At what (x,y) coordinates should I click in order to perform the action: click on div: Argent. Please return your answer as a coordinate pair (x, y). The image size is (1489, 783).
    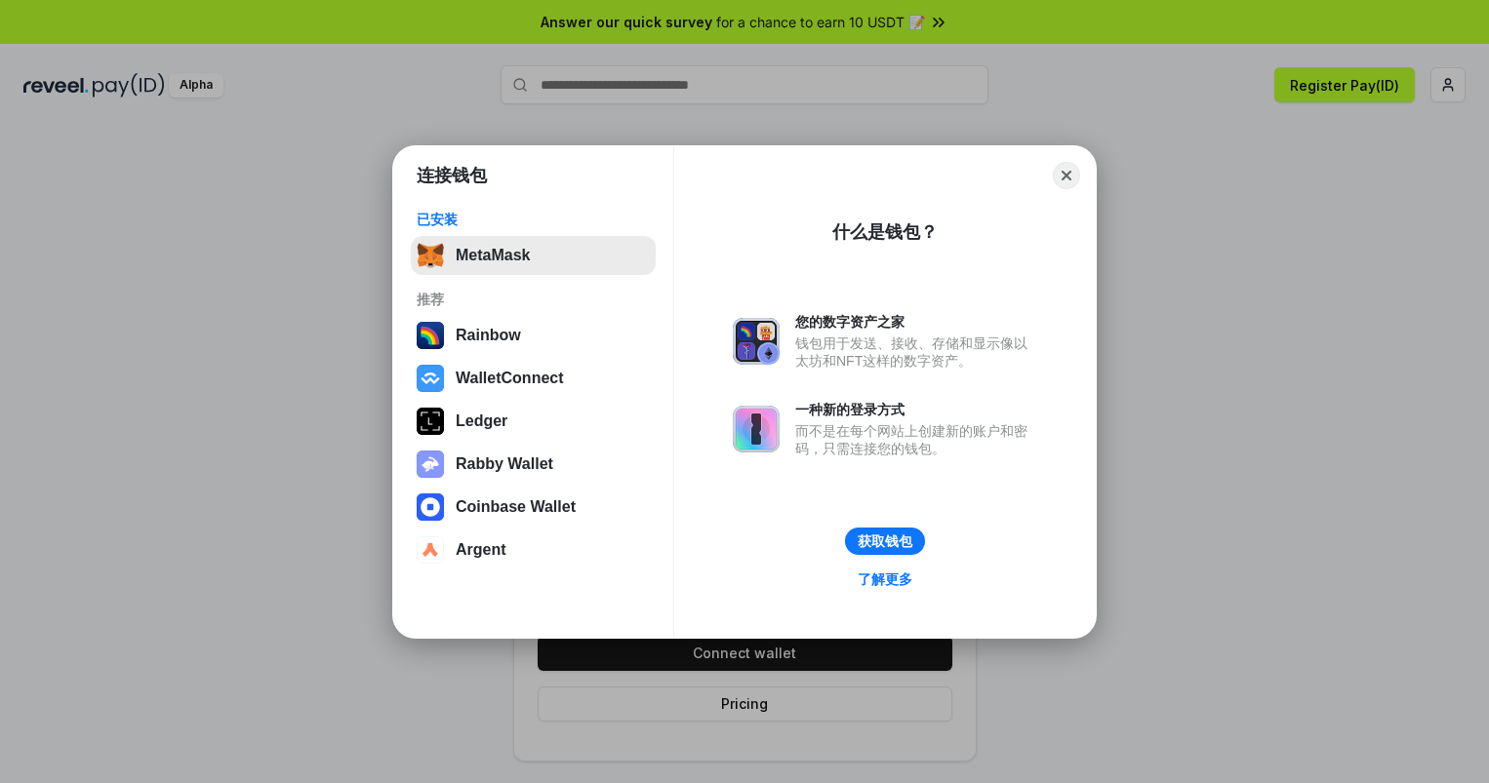
    Looking at the image, I should click on (481, 550).